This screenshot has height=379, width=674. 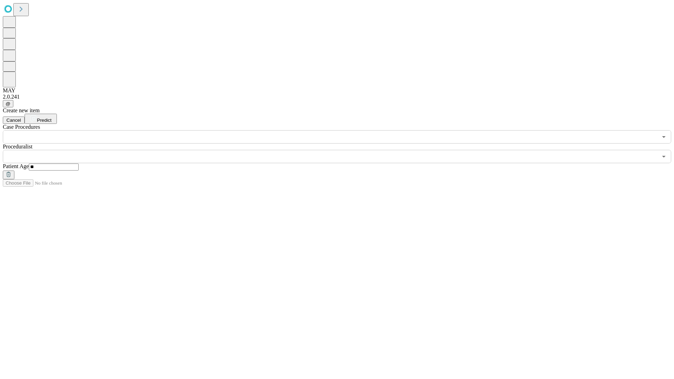 I want to click on div: MAY, so click(x=337, y=91).